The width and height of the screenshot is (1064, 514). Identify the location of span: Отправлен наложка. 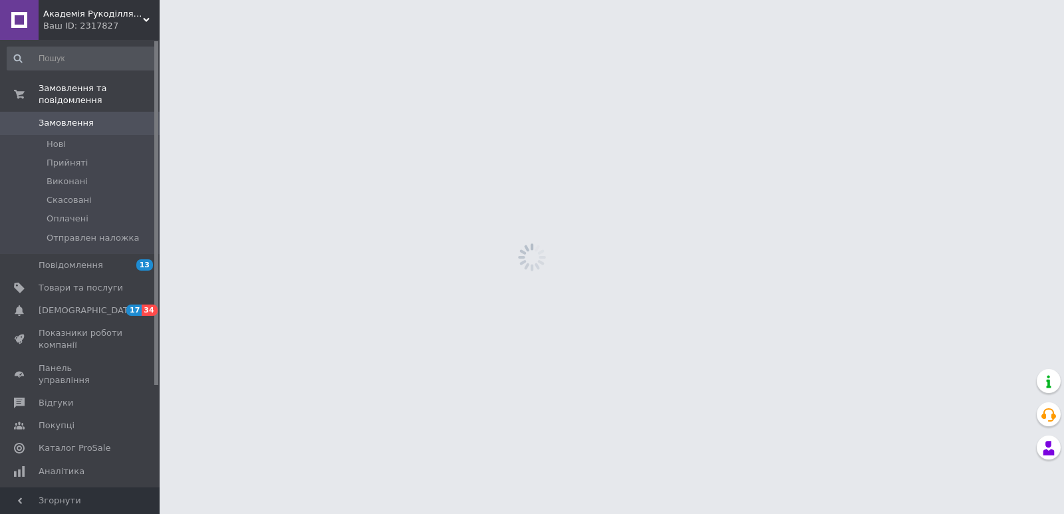
(92, 238).